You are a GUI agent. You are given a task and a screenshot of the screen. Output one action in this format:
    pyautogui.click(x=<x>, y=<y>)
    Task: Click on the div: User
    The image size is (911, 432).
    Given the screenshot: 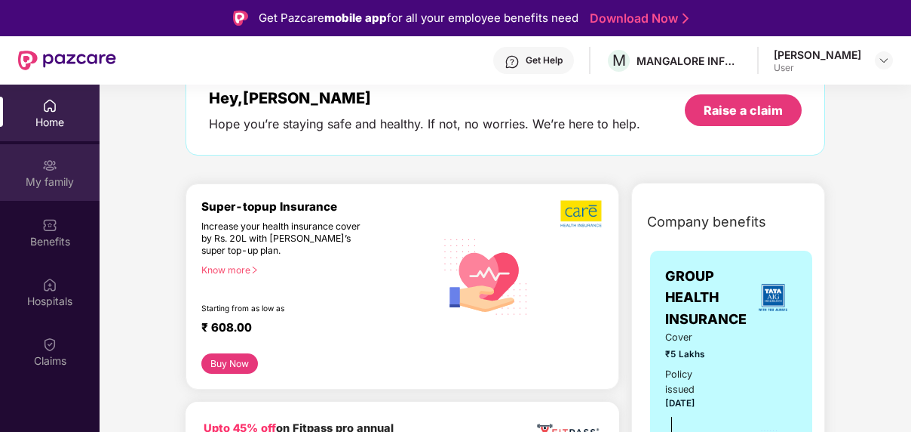 What is the action you would take?
    pyautogui.click(x=818, y=68)
    